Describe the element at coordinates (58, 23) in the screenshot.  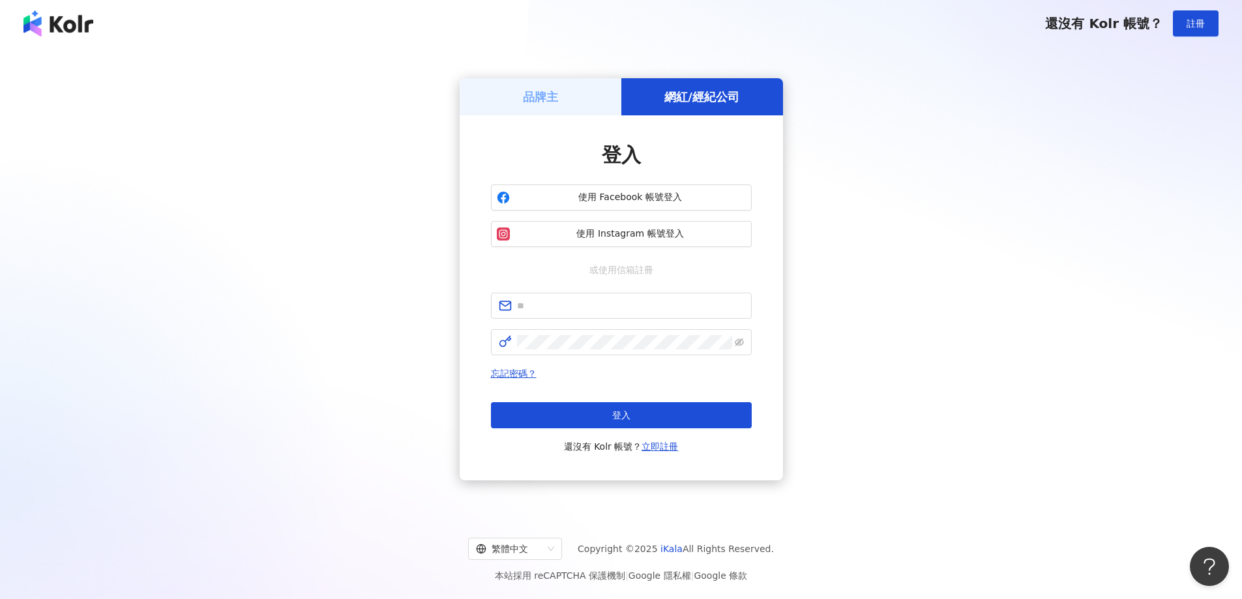
I see `img: logo` at that location.